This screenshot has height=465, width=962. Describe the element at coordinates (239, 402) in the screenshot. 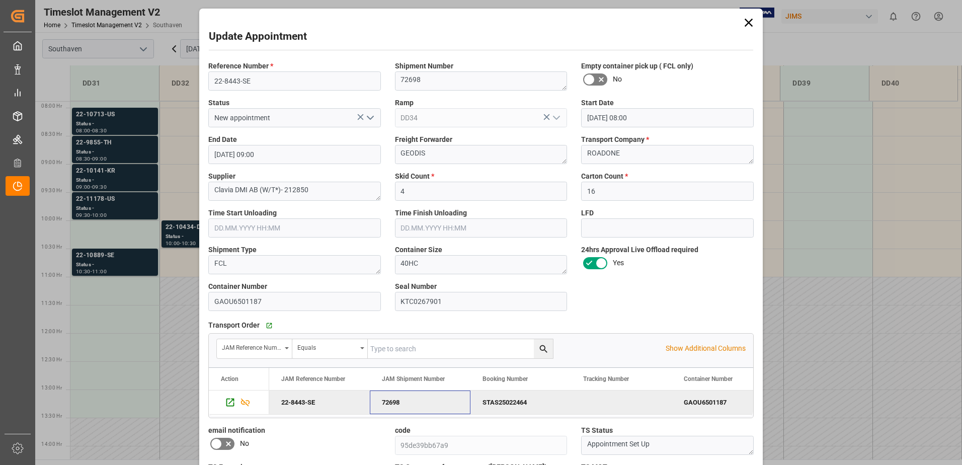

I see `div: Press SPACE to deselect this row.` at that location.